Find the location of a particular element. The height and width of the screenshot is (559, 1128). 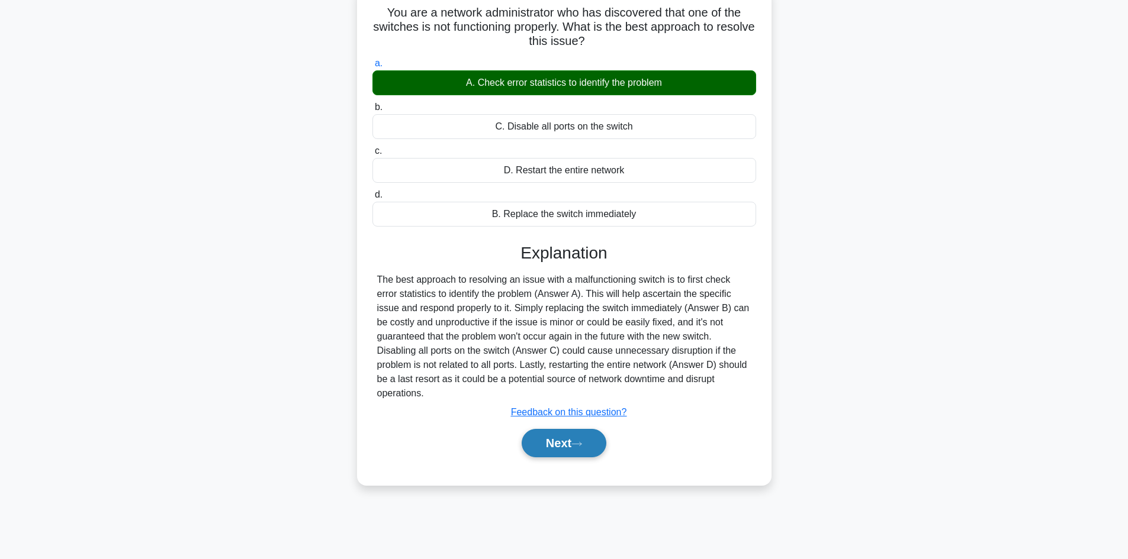

span: b. is located at coordinates (378, 107).